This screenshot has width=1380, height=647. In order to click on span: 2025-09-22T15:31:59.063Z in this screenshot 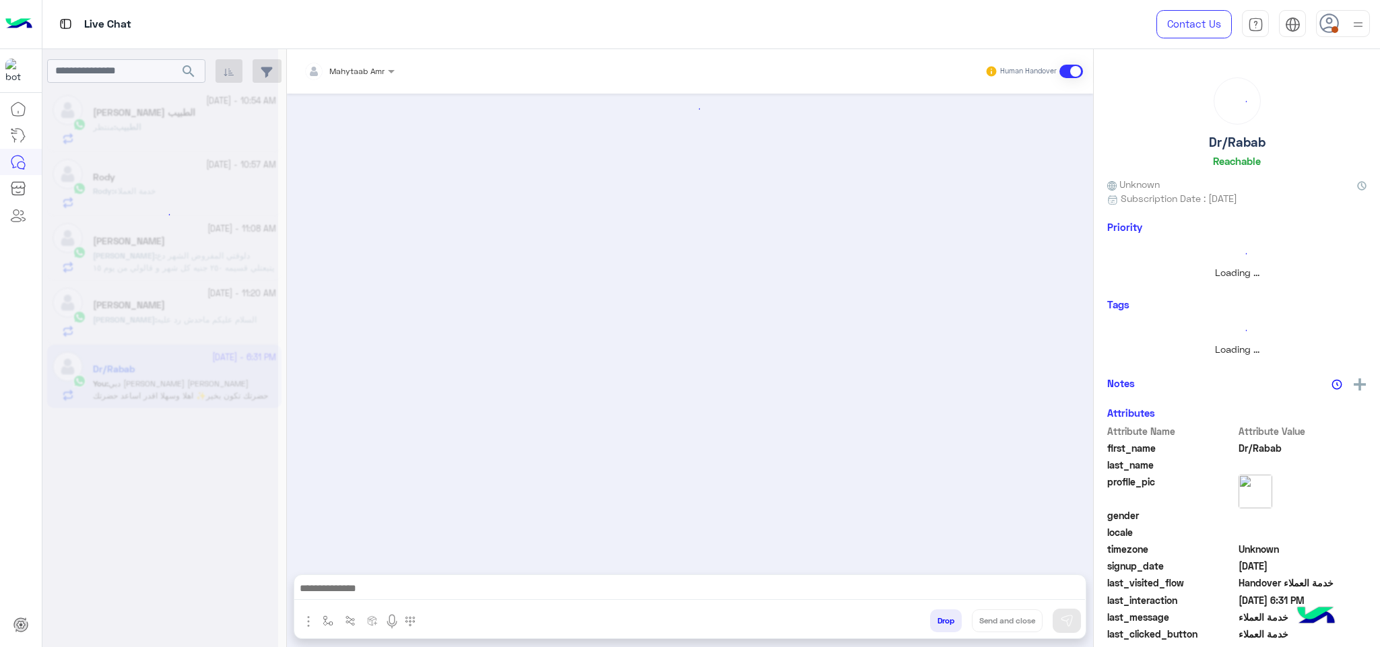, I will do `click(1303, 600)`.